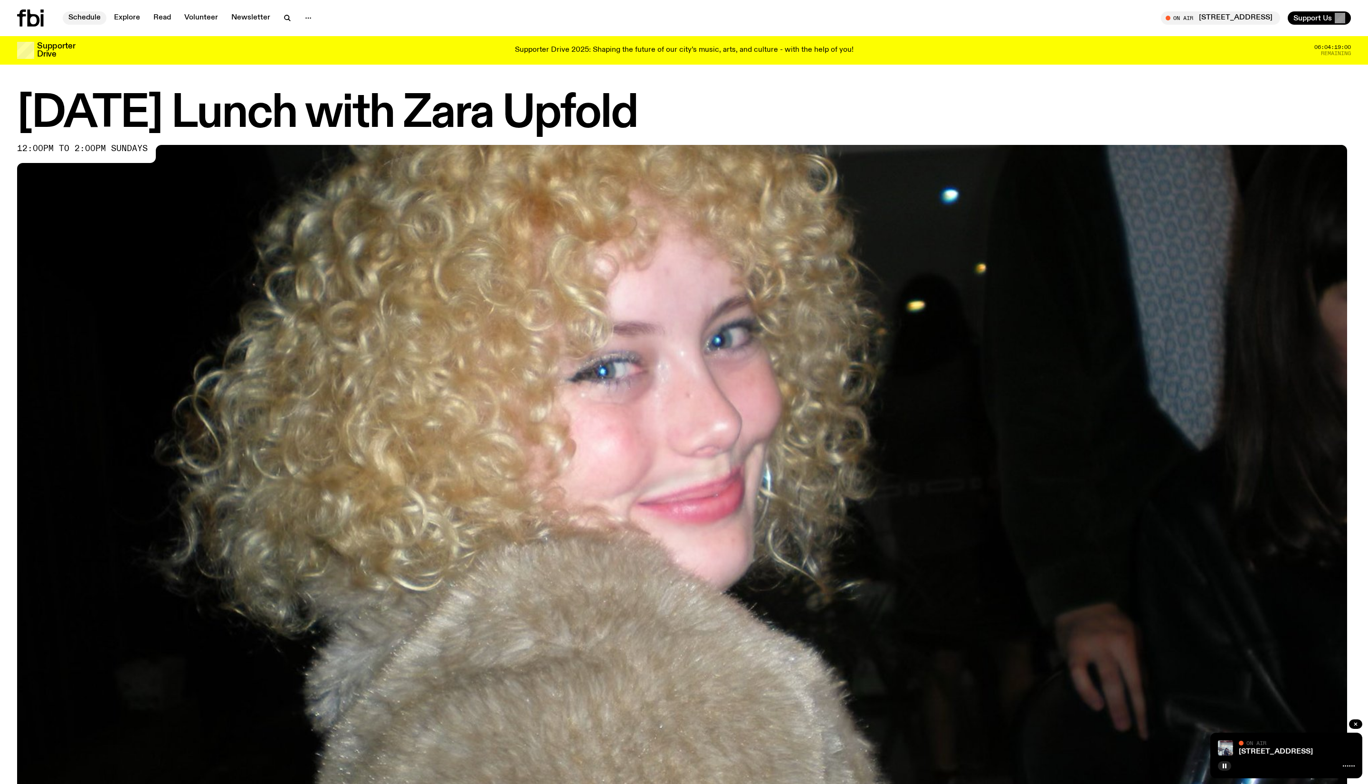  What do you see at coordinates (1226, 748) in the screenshot?
I see `img: Pat sits at a dining table with his profile facing the camera. Rhea sits to his left facing the c...` at bounding box center [1226, 748].